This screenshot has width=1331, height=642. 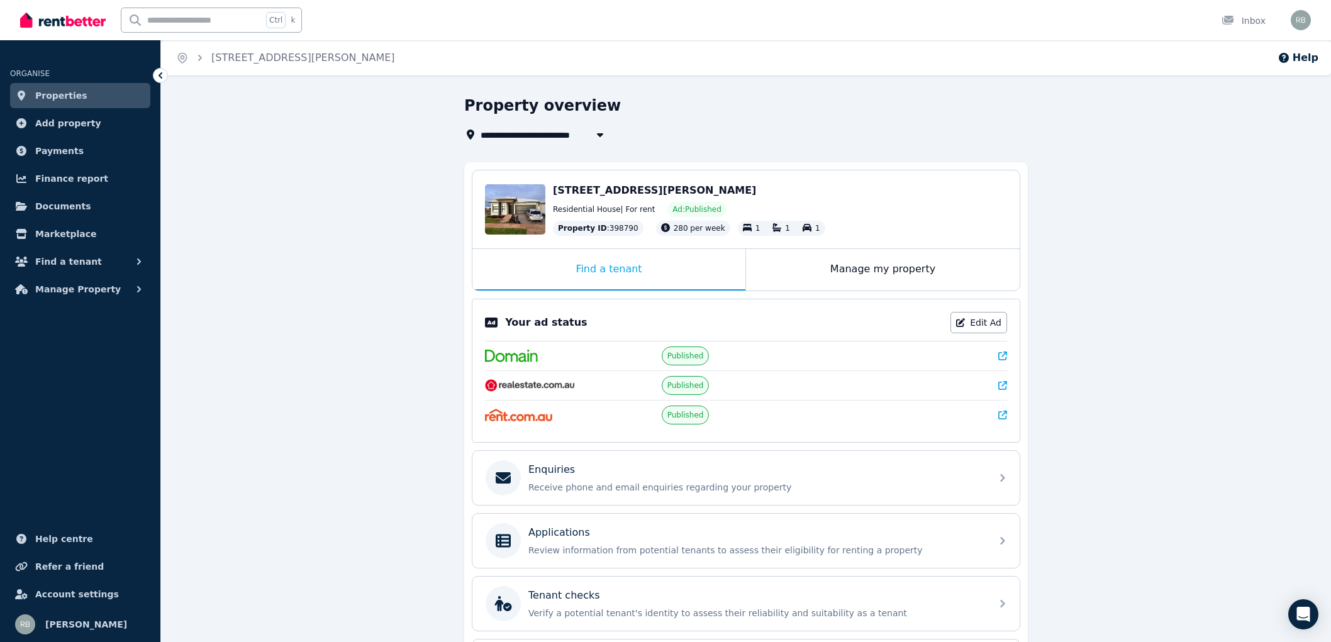 What do you see at coordinates (609, 270) in the screenshot?
I see `div: Find a tenant` at bounding box center [609, 270].